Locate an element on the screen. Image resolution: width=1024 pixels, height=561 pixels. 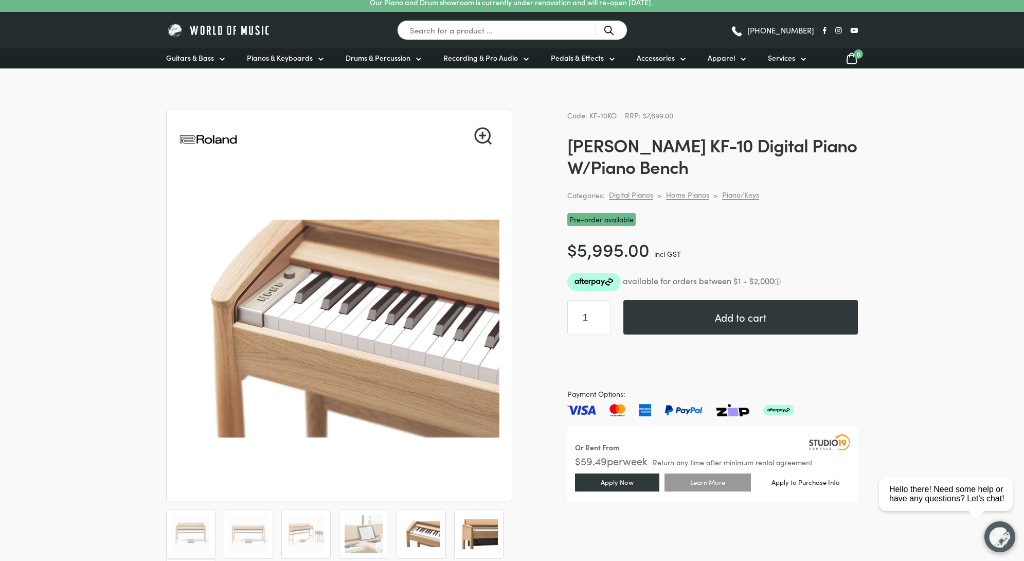
div: Or Rent From is located at coordinates (597, 447).